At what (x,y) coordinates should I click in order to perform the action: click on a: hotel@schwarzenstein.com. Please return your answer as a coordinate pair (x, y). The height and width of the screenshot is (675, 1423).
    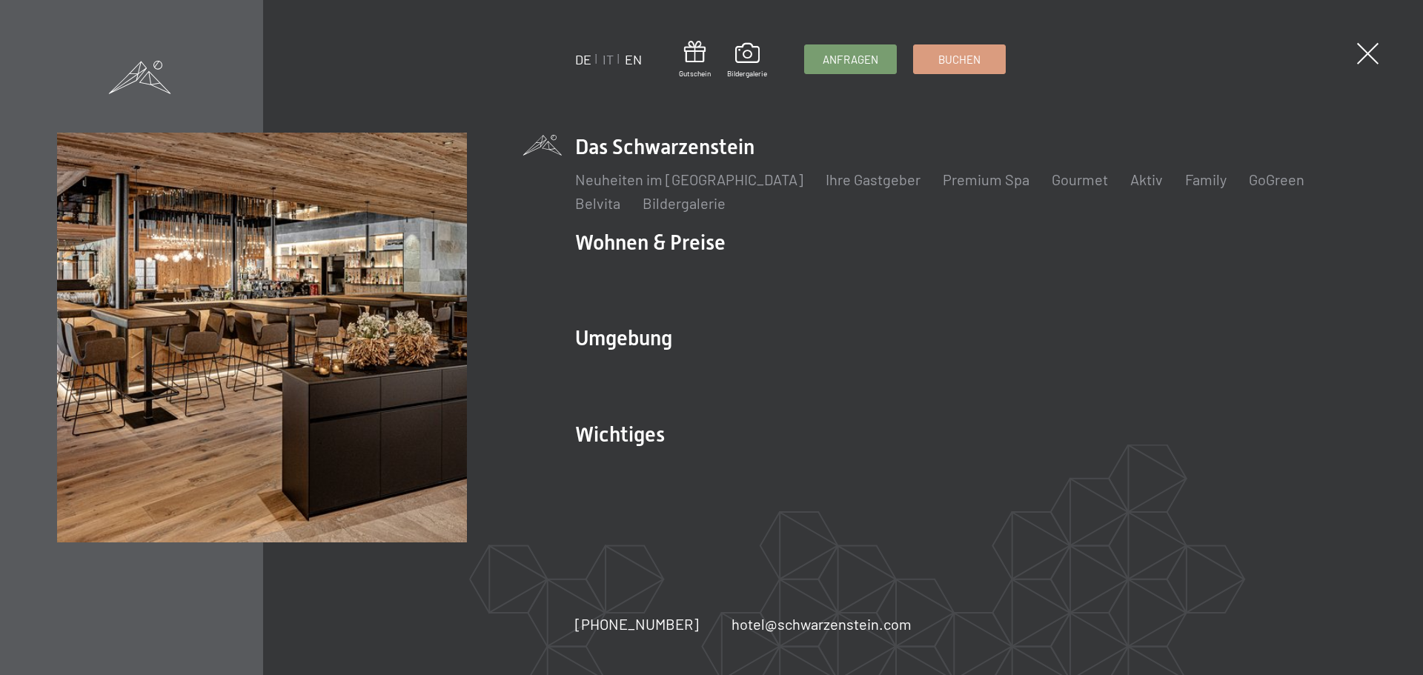
    Looking at the image, I should click on (821, 624).